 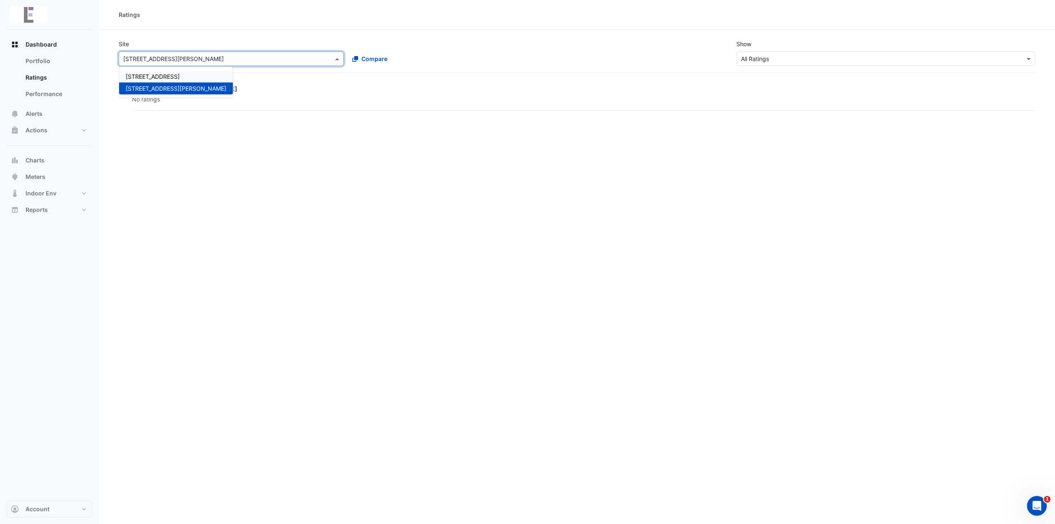 I want to click on label: Site, so click(x=124, y=44).